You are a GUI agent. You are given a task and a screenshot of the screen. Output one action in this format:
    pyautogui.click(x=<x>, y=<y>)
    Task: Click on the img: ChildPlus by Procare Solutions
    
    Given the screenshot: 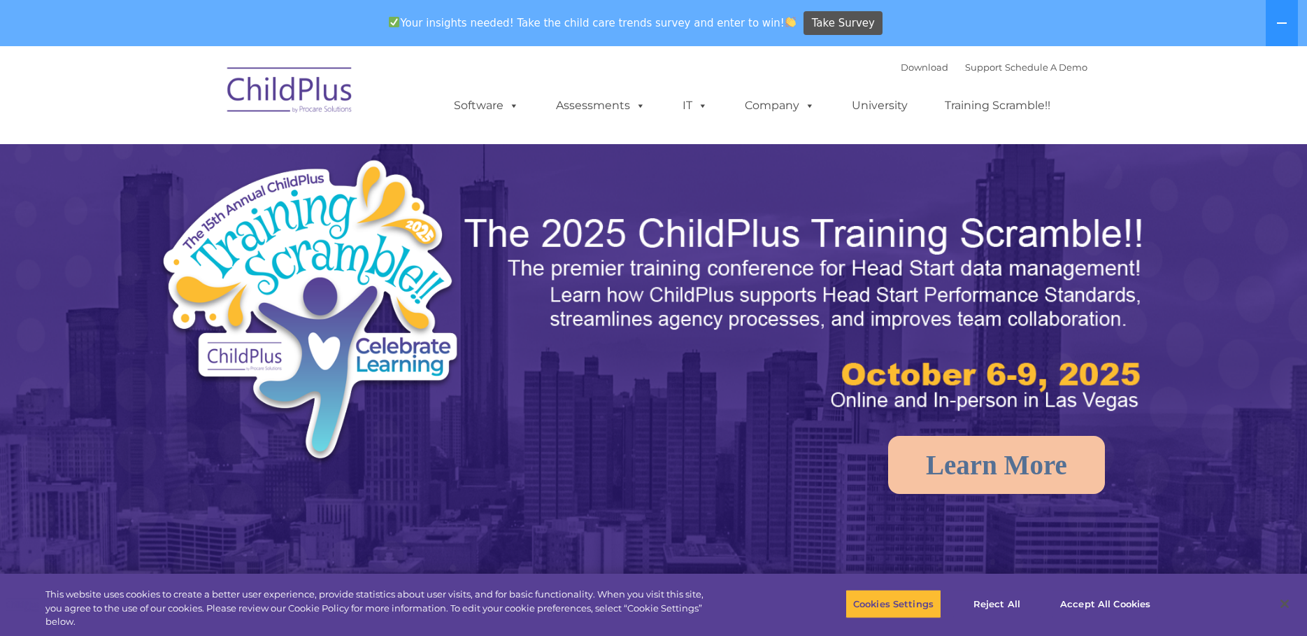 What is the action you would take?
    pyautogui.click(x=290, y=92)
    